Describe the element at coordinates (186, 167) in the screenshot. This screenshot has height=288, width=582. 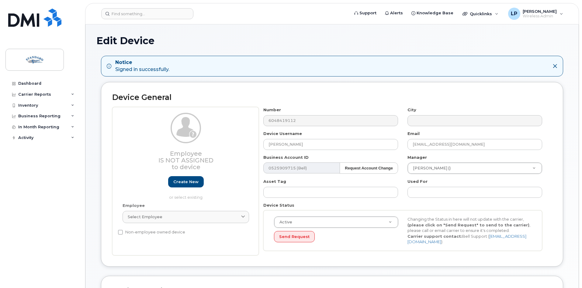
I see `span: to device` at that location.